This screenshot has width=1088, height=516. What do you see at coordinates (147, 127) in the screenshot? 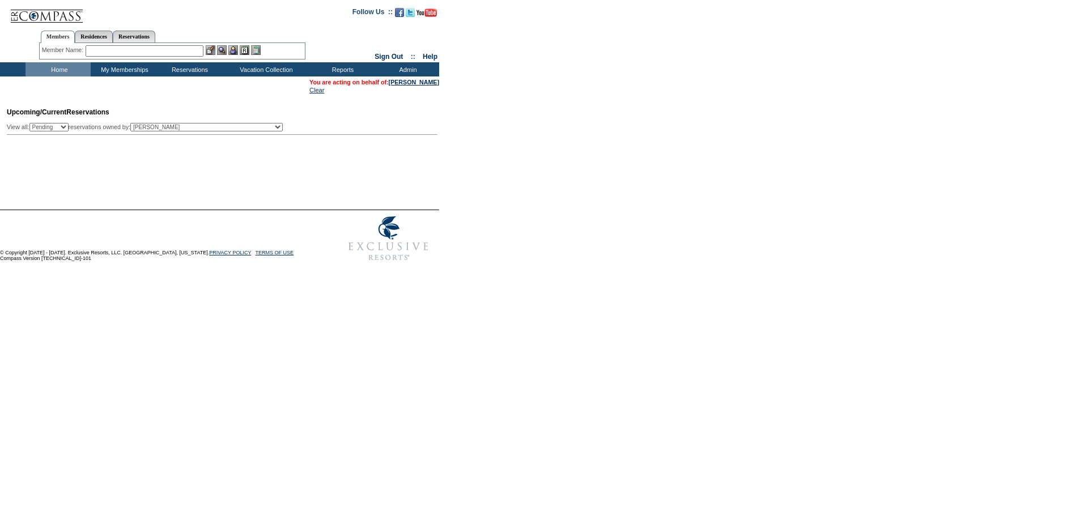
I see `div: View all: reservations owned by:` at bounding box center [147, 127].